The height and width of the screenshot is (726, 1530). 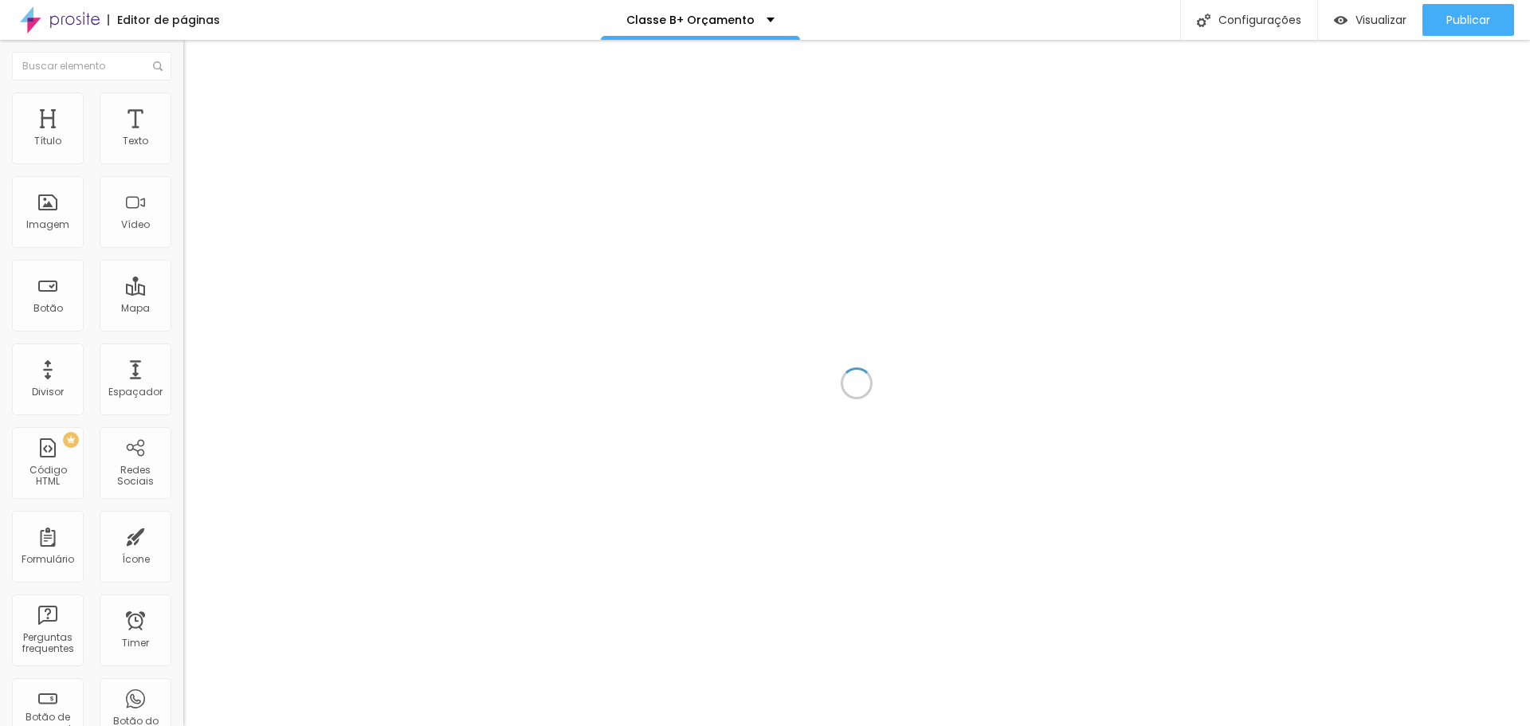 What do you see at coordinates (47, 476) in the screenshot?
I see `div: Código HTML` at bounding box center [47, 476].